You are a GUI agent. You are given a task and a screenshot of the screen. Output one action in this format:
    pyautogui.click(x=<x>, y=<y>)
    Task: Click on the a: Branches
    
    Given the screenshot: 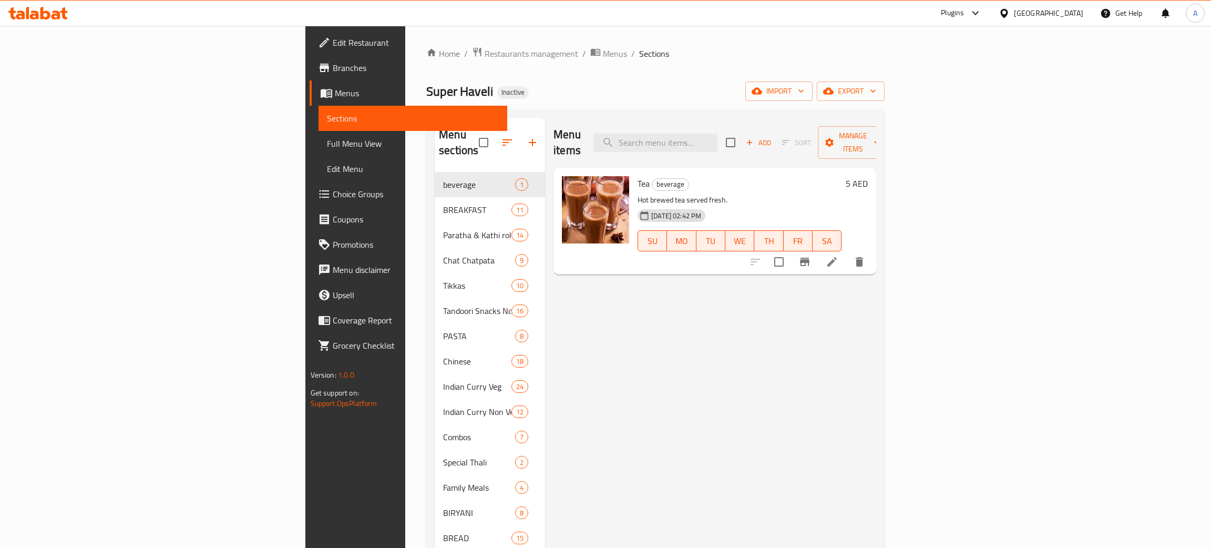 What is the action you would take?
    pyautogui.click(x=409, y=68)
    